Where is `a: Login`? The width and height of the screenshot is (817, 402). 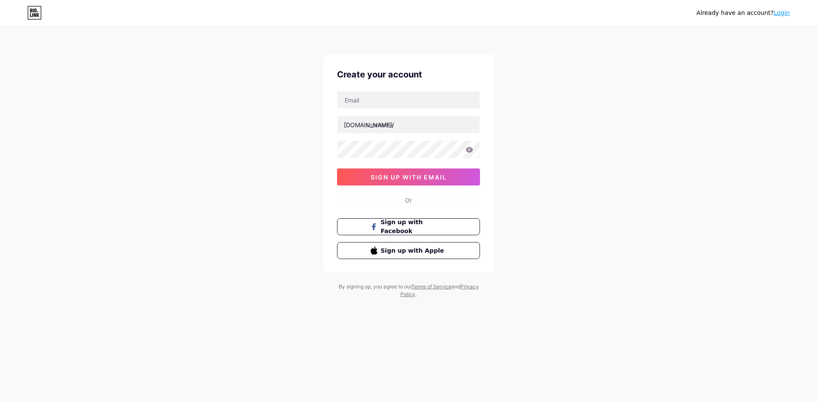
a: Login is located at coordinates (782, 13).